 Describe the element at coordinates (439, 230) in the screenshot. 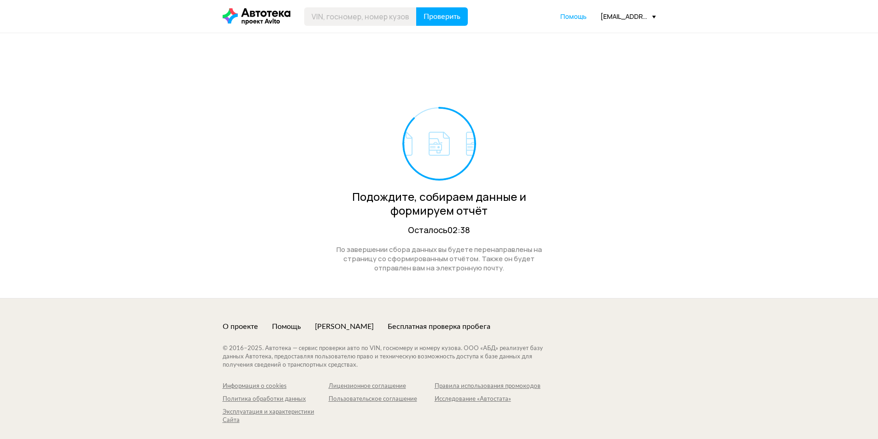

I see `div: Осталось 02:38` at that location.